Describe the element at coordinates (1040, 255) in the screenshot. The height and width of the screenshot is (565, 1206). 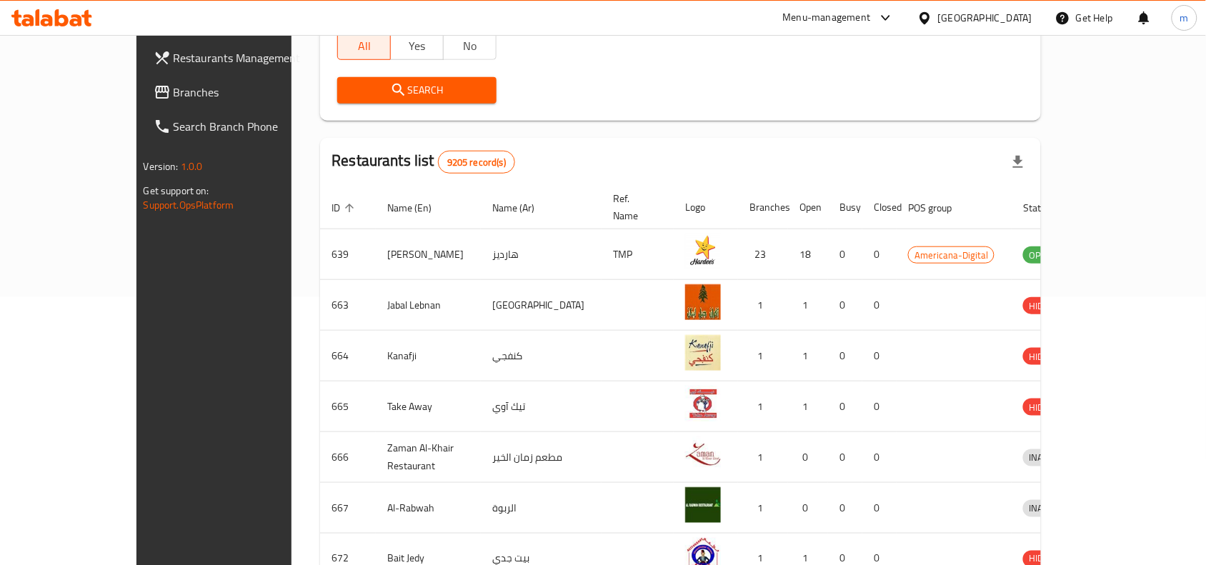
I see `span: OPEN` at that location.